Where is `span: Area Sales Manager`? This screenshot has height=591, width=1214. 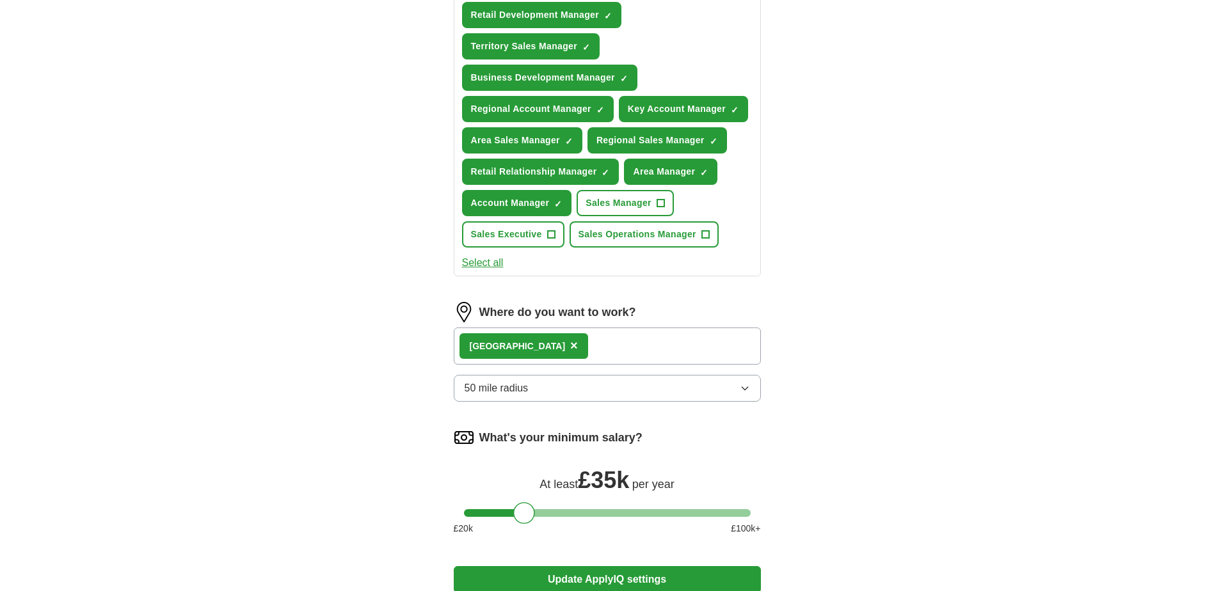 span: Area Sales Manager is located at coordinates (515, 140).